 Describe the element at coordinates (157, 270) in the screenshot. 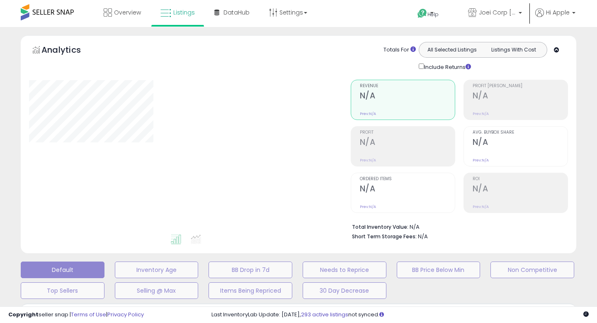

I see `button: Inventory Age` at that location.